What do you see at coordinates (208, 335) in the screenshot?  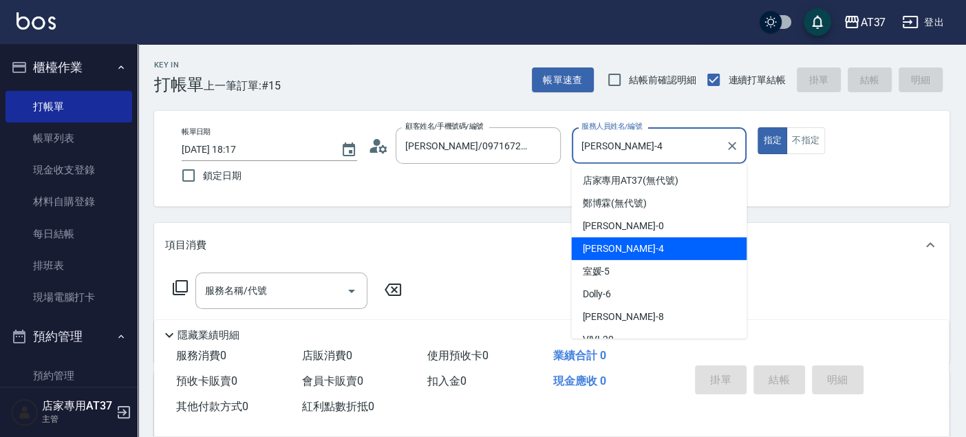 I see `p: 隱藏業績明細` at bounding box center [208, 335].